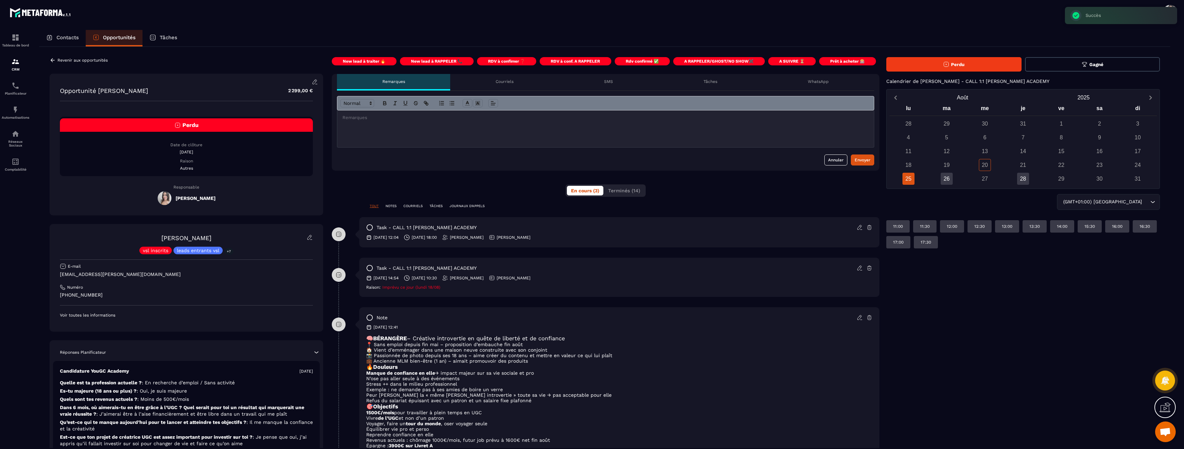 This screenshot has width=1184, height=449. What do you see at coordinates (1023, 109) in the screenshot?
I see `div: je` at bounding box center [1023, 109].